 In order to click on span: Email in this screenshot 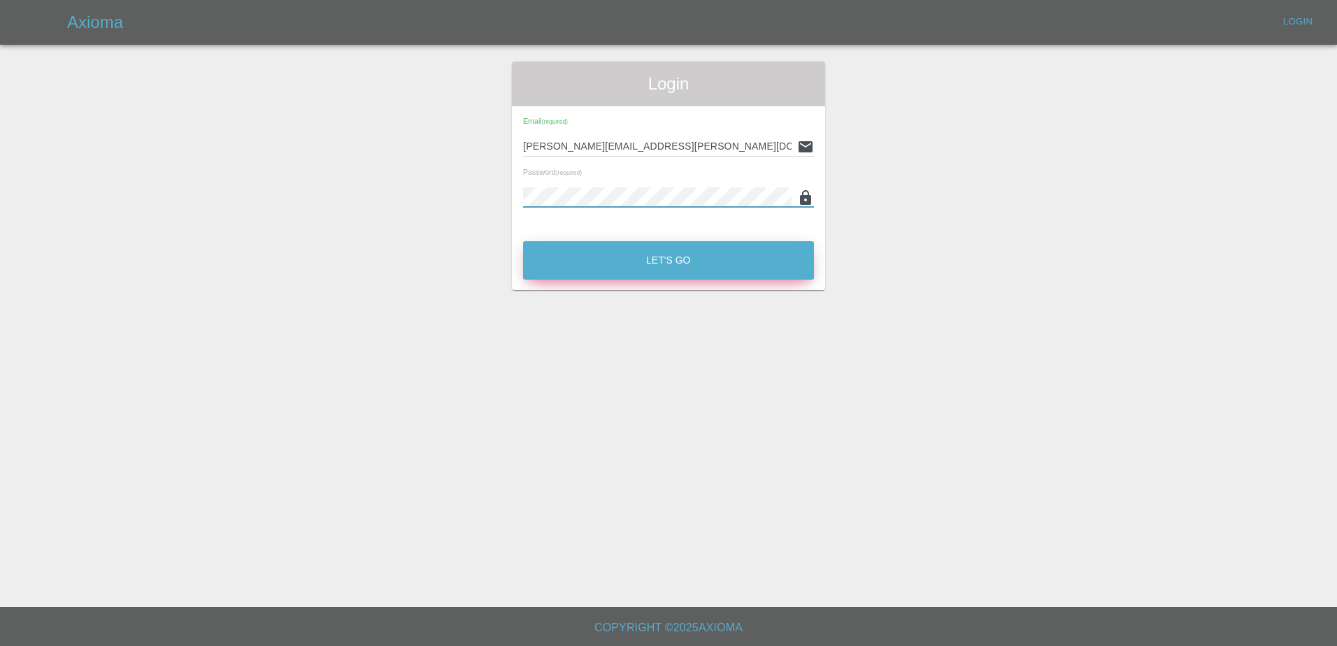, I will do `click(546, 121)`.